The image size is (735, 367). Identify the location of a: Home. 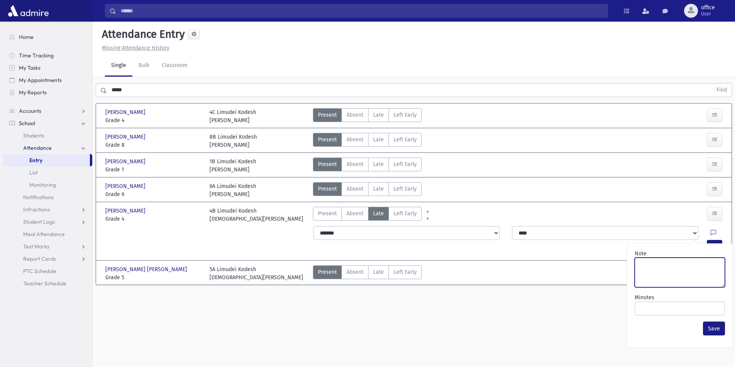
(47, 37).